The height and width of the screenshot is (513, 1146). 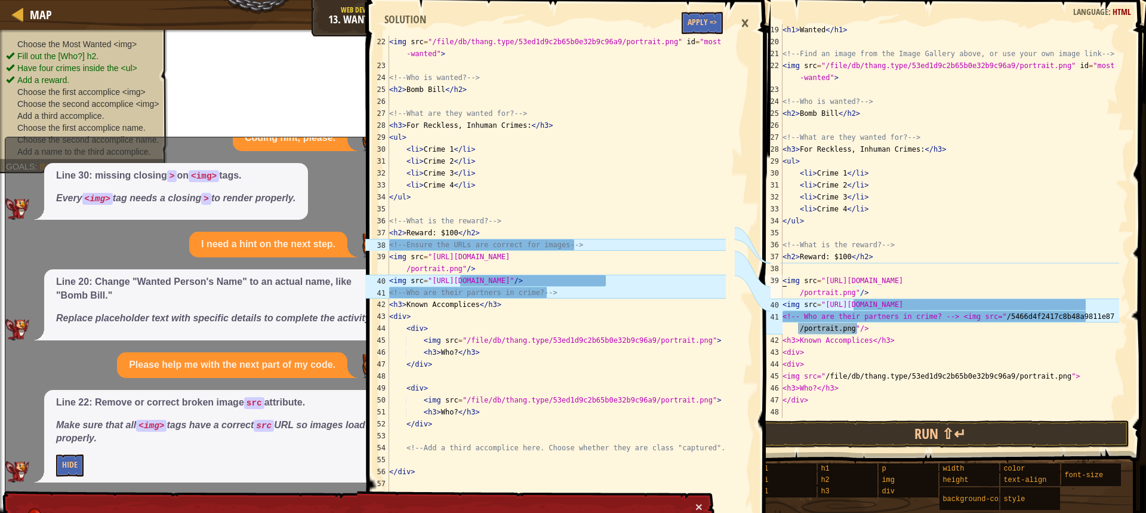 I want to click on span: h3, so click(x=825, y=491).